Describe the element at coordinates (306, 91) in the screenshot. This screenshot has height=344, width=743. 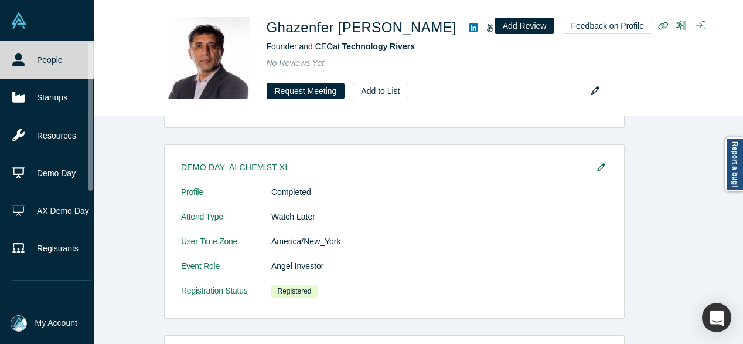
I see `button: Request Meeting` at that location.